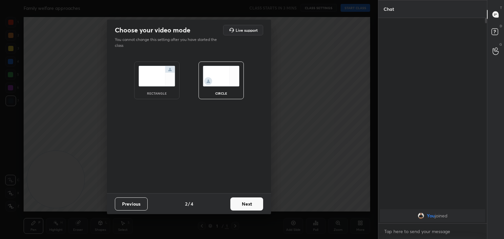  I want to click on img: normalScreenIcon.ae25ed63.svg, so click(157, 76).